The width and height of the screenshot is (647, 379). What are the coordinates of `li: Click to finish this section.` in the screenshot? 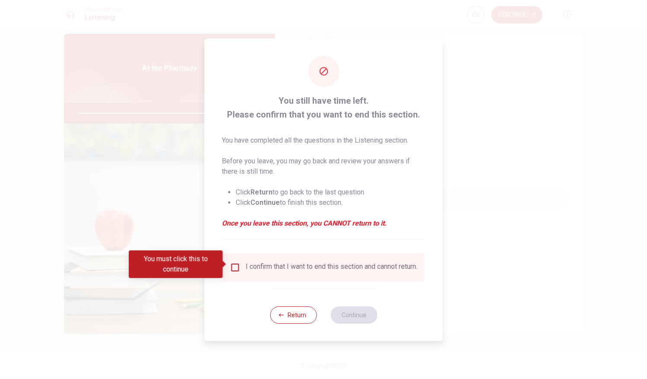 It's located at (330, 203).